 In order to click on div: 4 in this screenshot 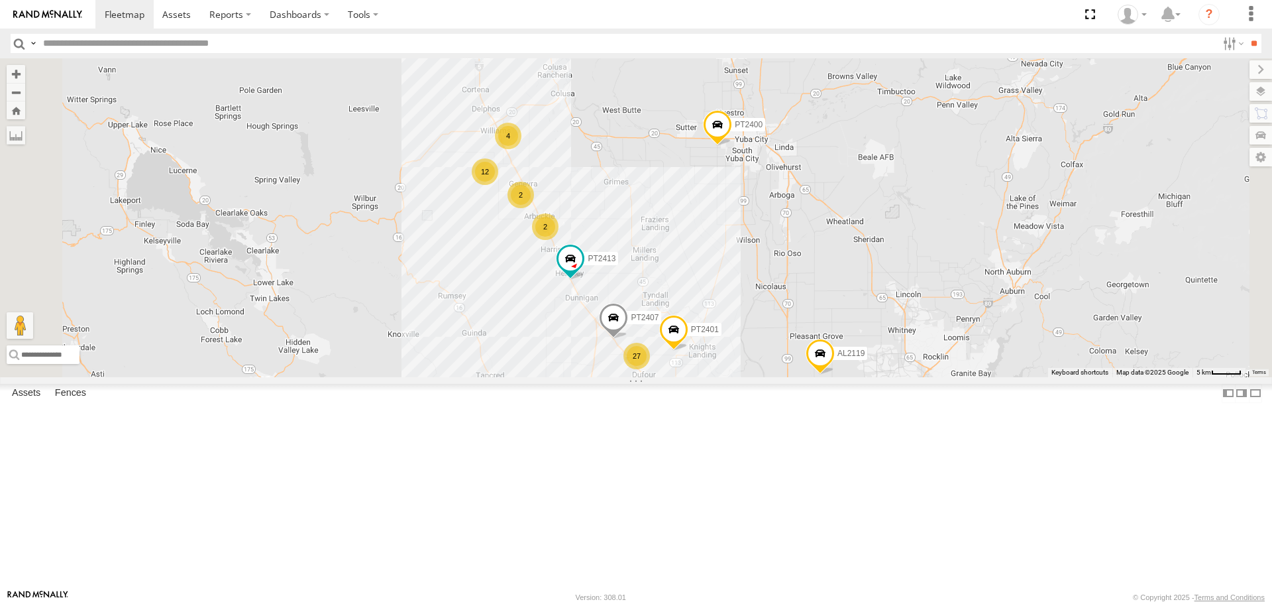, I will do `click(508, 136)`.